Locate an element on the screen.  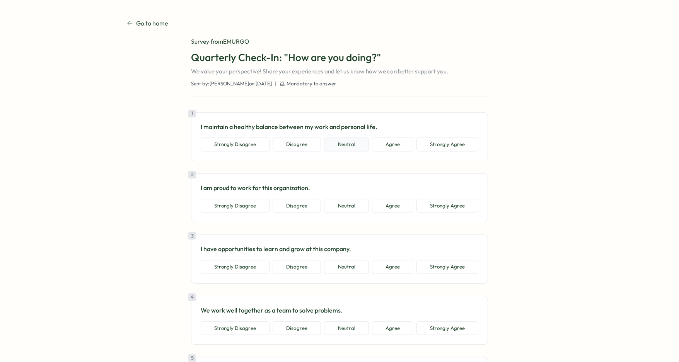
div: Survey from EMURGO is located at coordinates (339, 42).